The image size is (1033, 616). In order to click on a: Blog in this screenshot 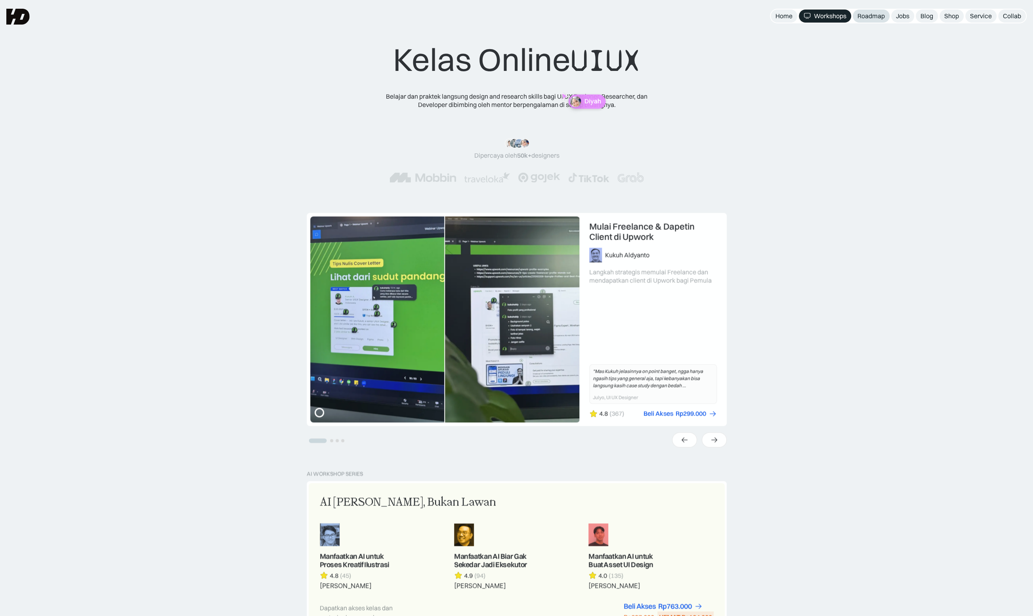, I will do `click(927, 16)`.